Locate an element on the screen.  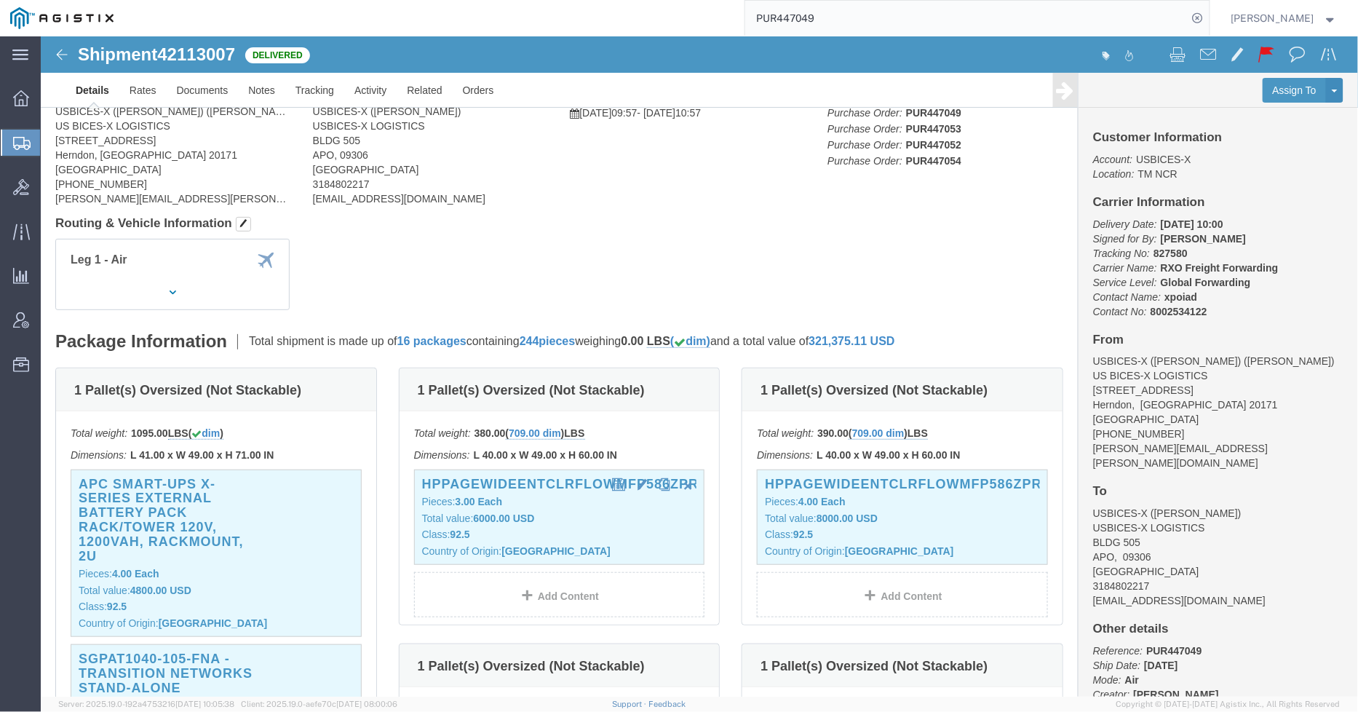
span: Andrew Wacyra is located at coordinates (1273, 18).